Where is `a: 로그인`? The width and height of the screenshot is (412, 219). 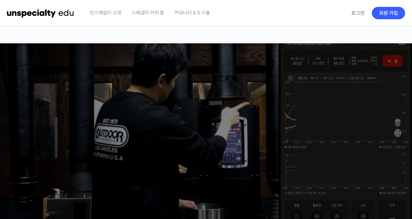
a: 로그인 is located at coordinates (358, 13).